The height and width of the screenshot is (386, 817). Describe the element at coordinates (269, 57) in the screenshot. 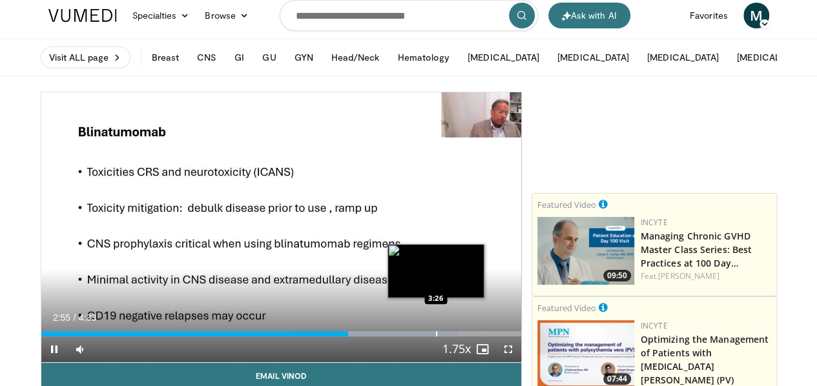

I see `button: GU` at that location.